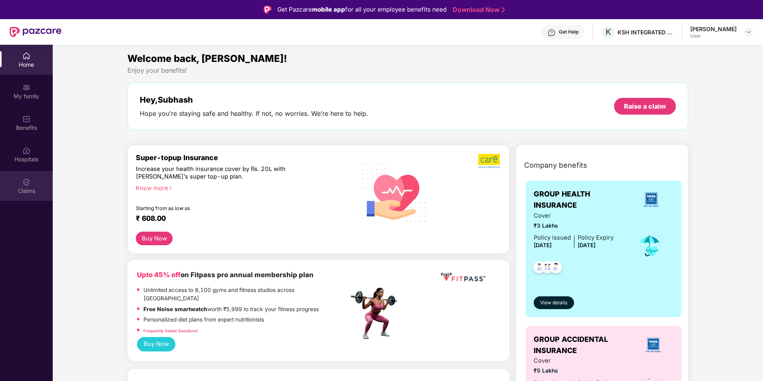 The image size is (763, 381). I want to click on a: Download Now, so click(478, 10).